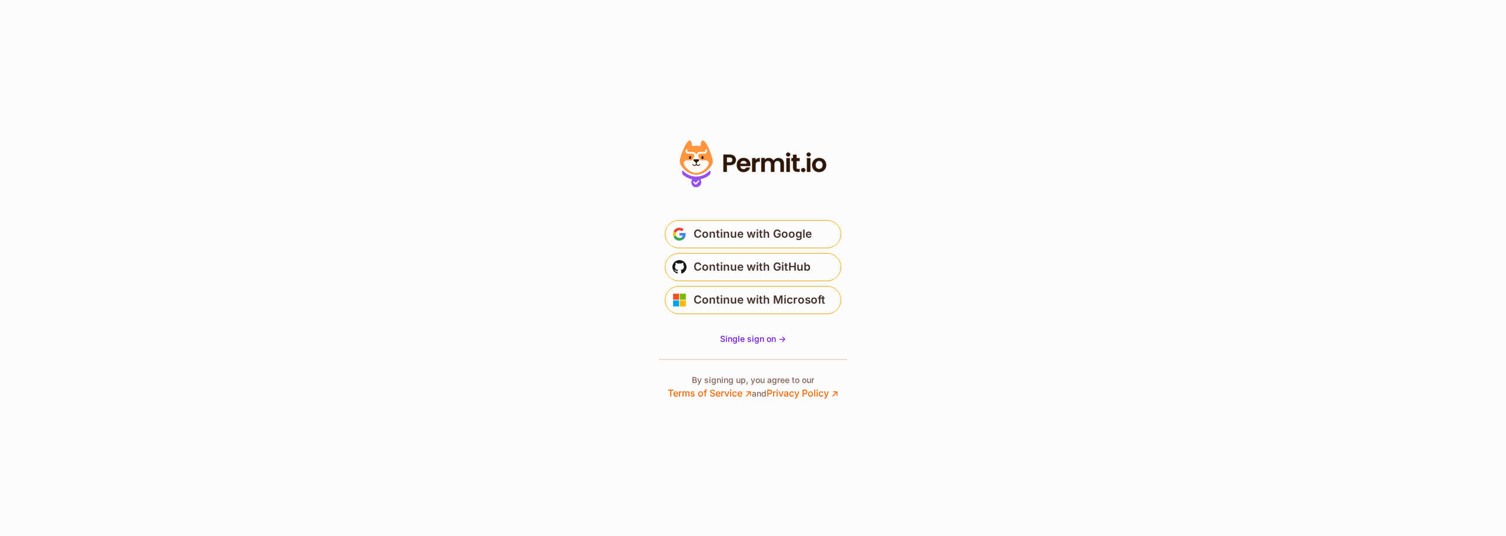 This screenshot has width=1506, height=536. I want to click on button: Continue with Microsoft, so click(753, 300).